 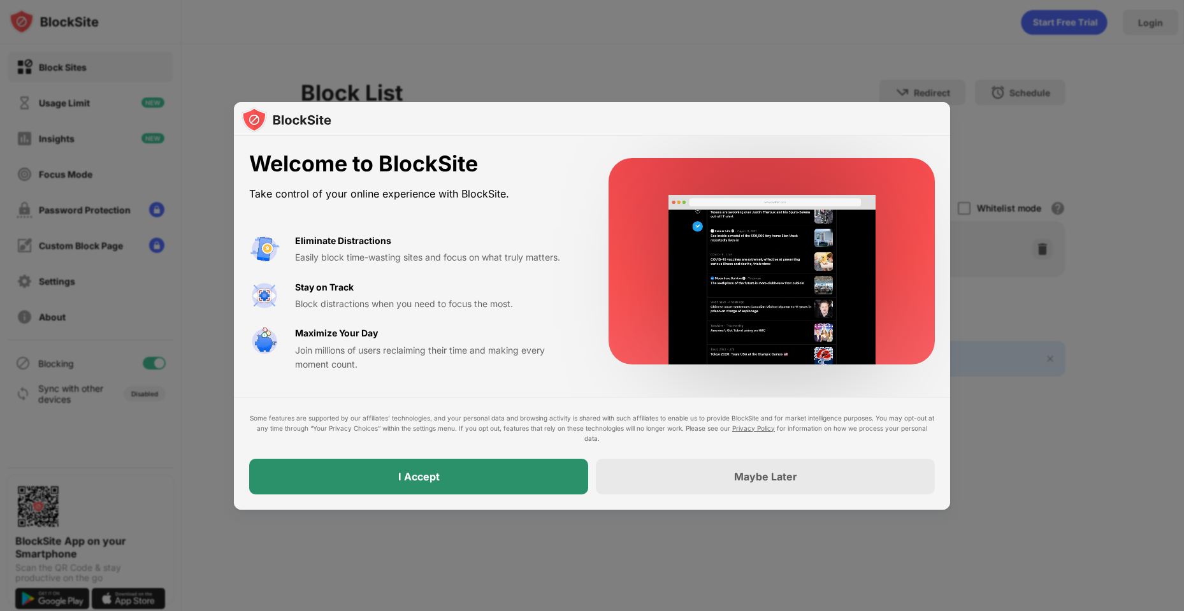 What do you see at coordinates (264, 296) in the screenshot?
I see `img: value-focus.svg` at bounding box center [264, 296].